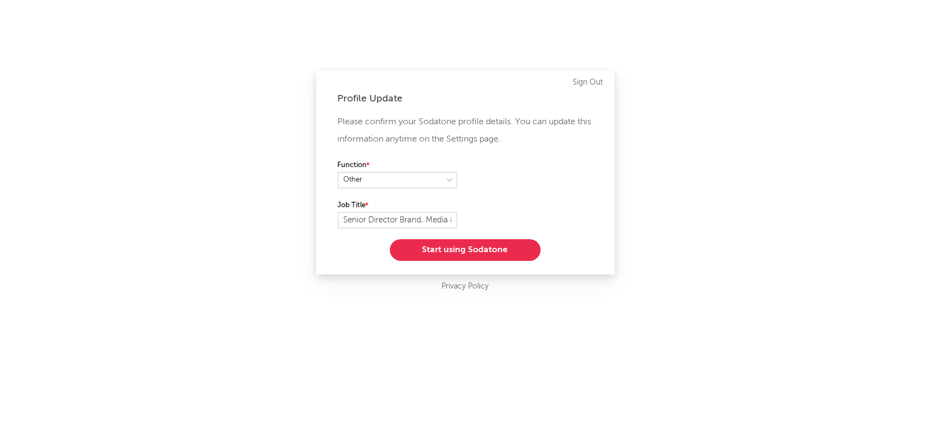 The height and width of the screenshot is (435, 930). I want to click on button: Start using Sodatone, so click(465, 250).